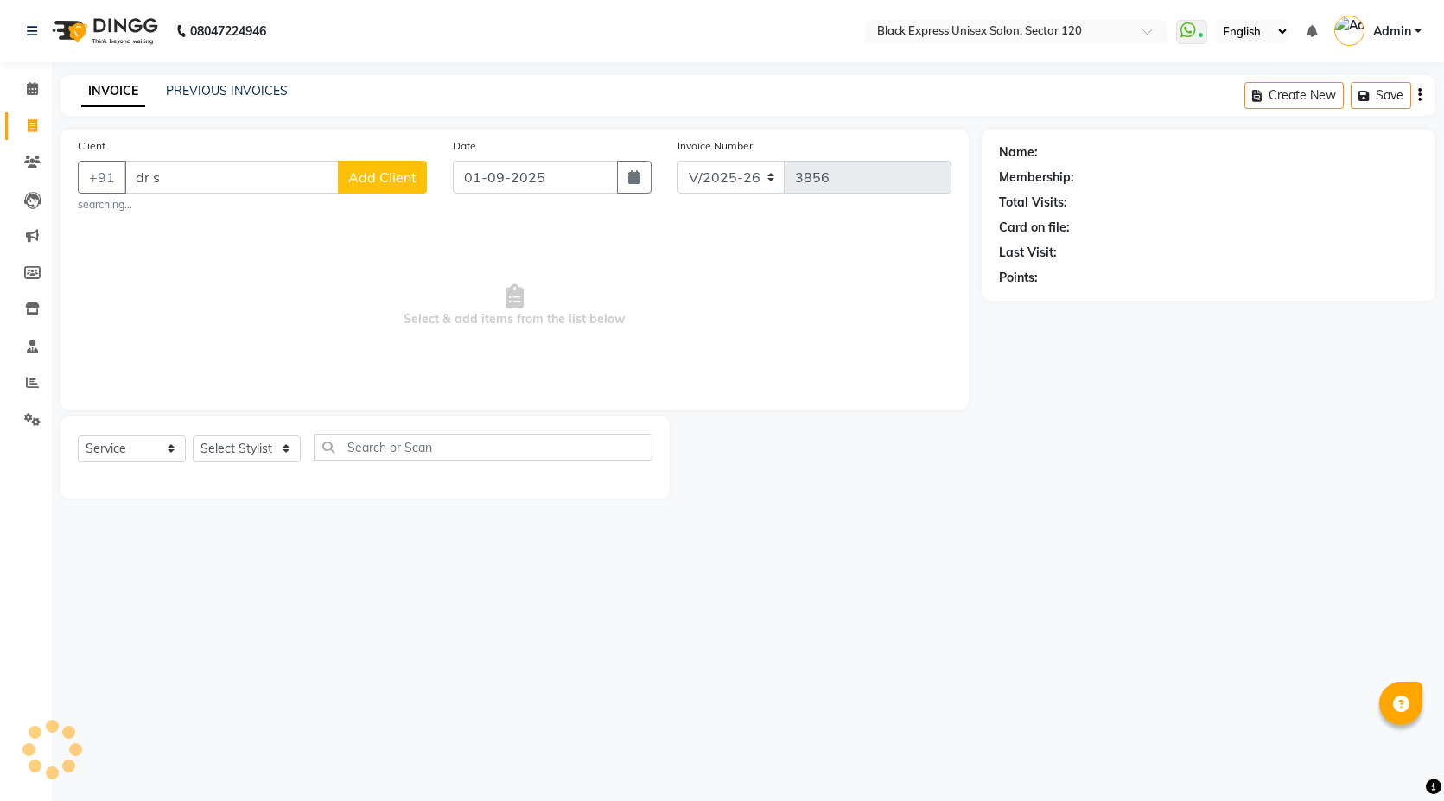  I want to click on a: PREVIOUS INVOICES, so click(226, 91).